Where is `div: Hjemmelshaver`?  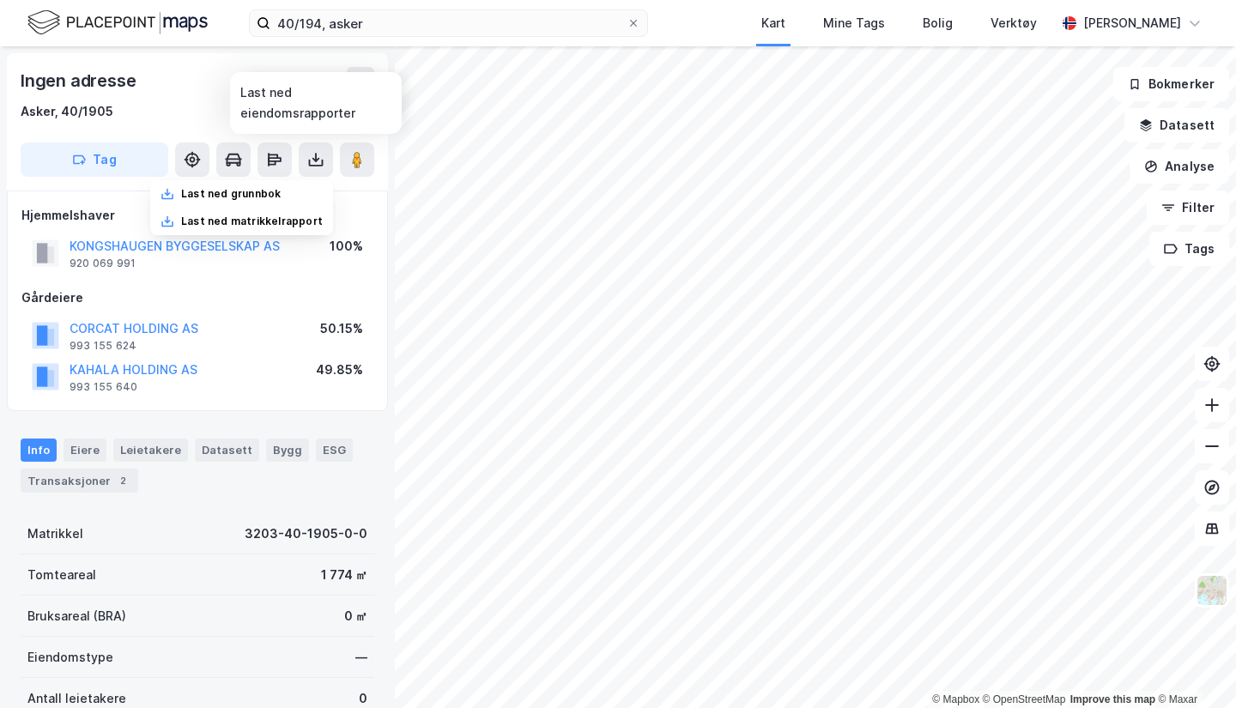
div: Hjemmelshaver is located at coordinates (197, 215).